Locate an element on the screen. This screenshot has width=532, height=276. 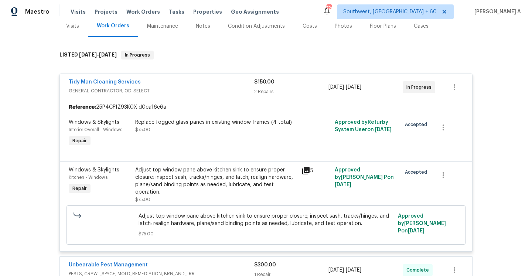
span: Geo Assignments is located at coordinates (255, 12).